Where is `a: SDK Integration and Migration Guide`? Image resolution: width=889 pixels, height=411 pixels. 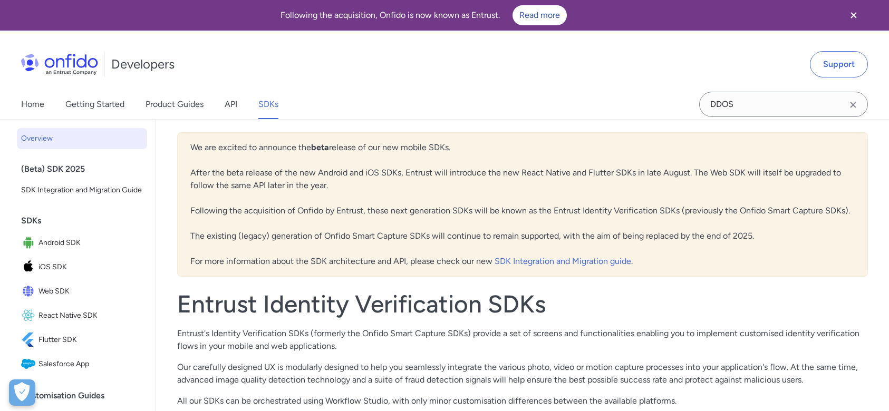 a: SDK Integration and Migration Guide is located at coordinates (82, 190).